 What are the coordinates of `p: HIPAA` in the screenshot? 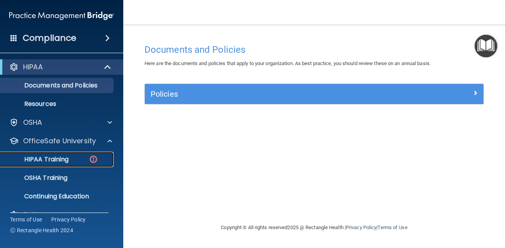 It's located at (33, 67).